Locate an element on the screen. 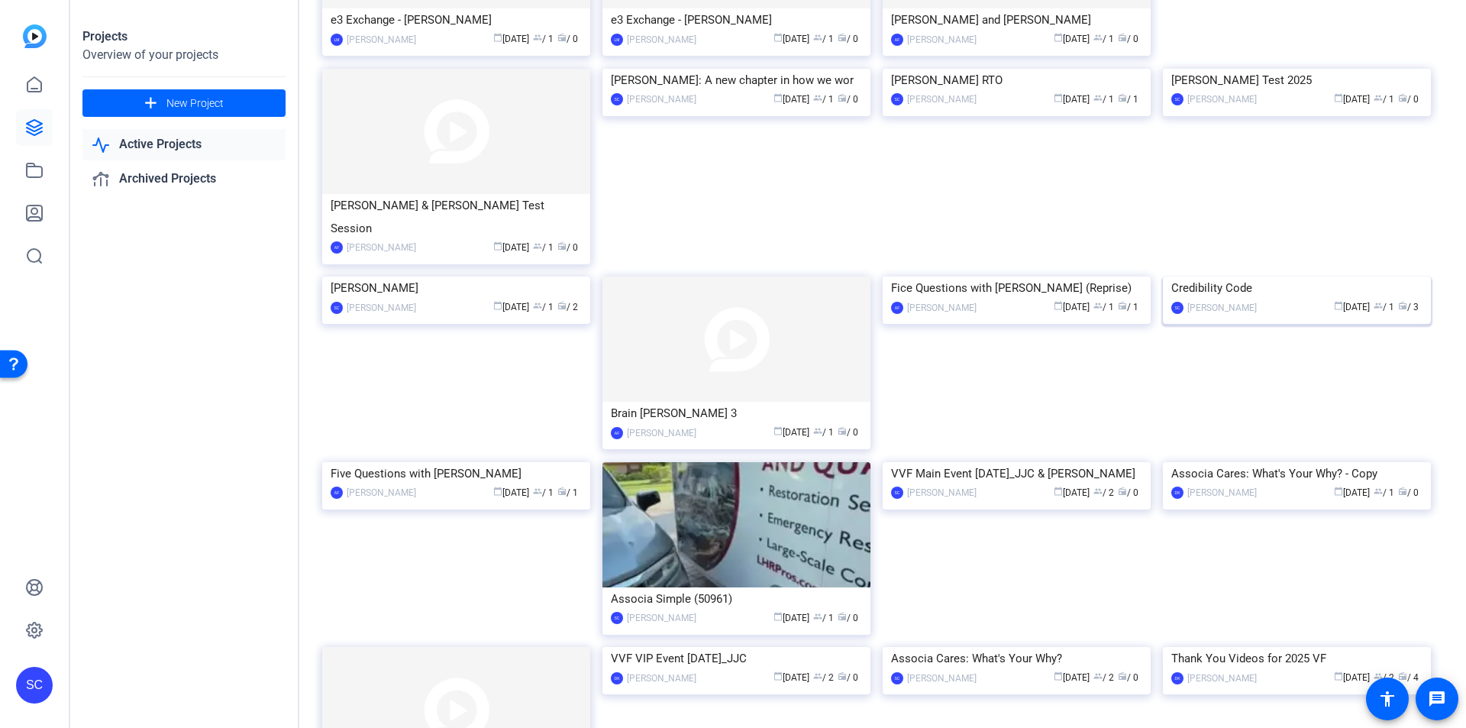 The width and height of the screenshot is (1466, 728). div: DK is located at coordinates (617, 678).